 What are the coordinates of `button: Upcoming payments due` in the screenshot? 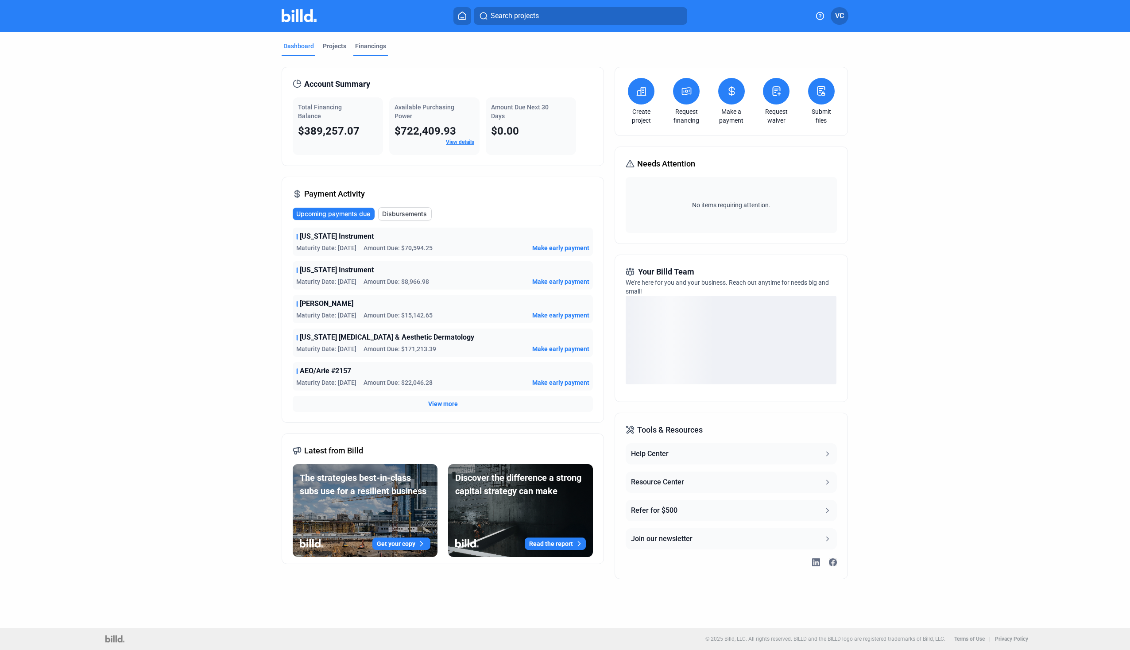 It's located at (334, 214).